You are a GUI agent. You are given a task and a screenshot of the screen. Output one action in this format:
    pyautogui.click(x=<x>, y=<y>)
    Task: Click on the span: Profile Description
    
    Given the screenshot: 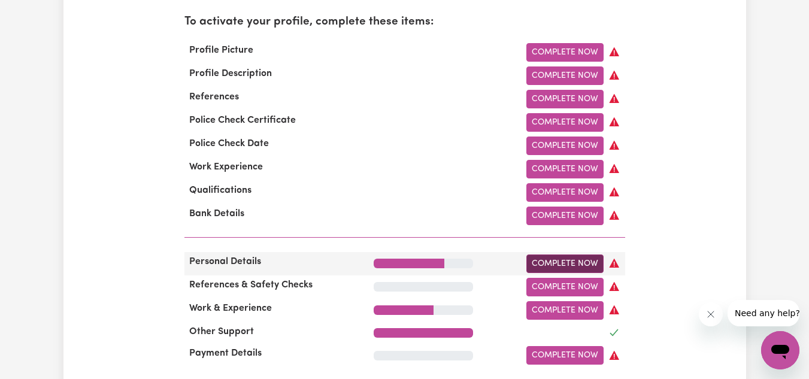 What is the action you would take?
    pyautogui.click(x=230, y=74)
    